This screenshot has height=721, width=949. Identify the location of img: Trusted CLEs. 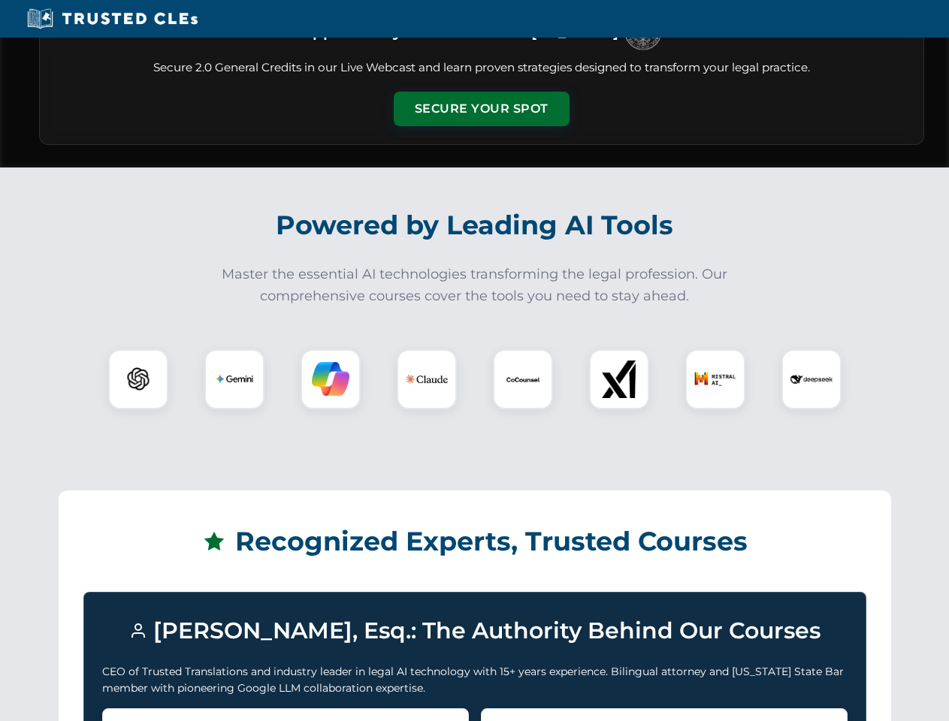
(112, 19).